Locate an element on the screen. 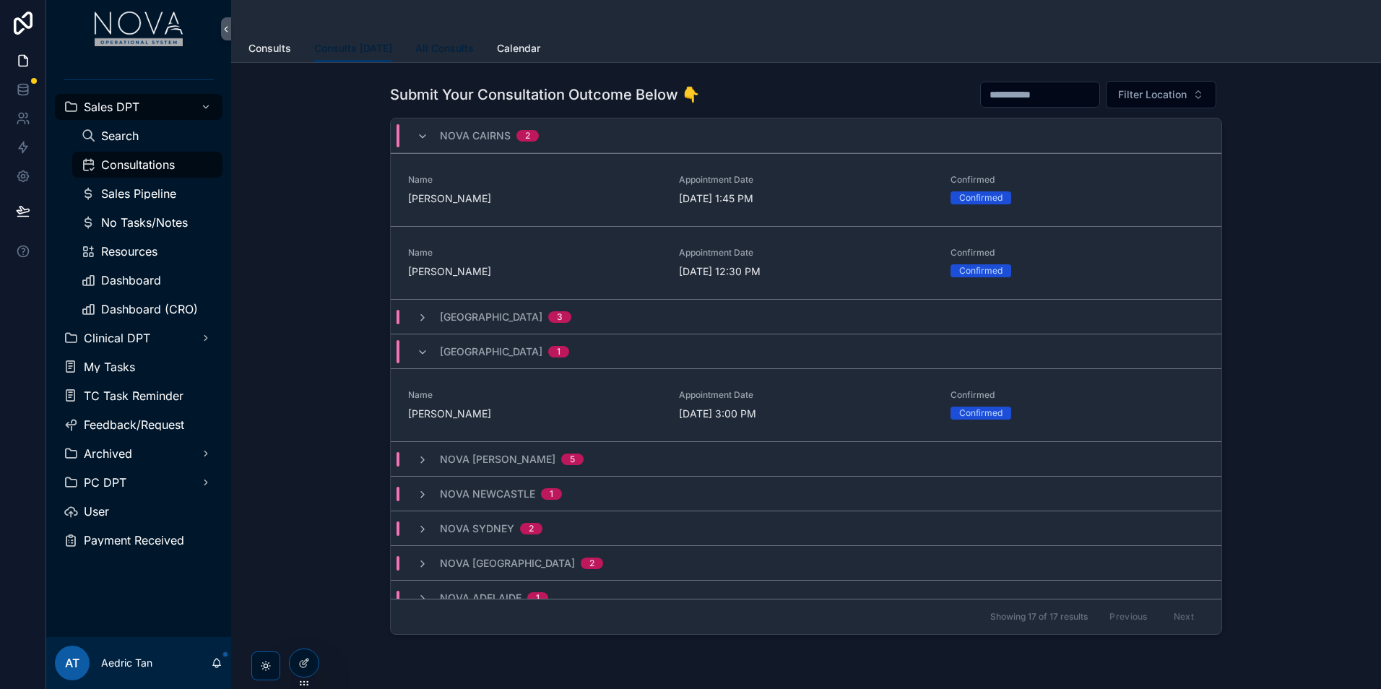  span: Filter Location is located at coordinates (1152, 95).